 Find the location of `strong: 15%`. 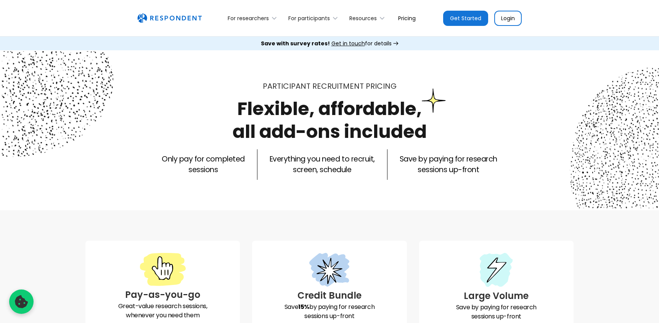

strong: 15% is located at coordinates (304, 307).